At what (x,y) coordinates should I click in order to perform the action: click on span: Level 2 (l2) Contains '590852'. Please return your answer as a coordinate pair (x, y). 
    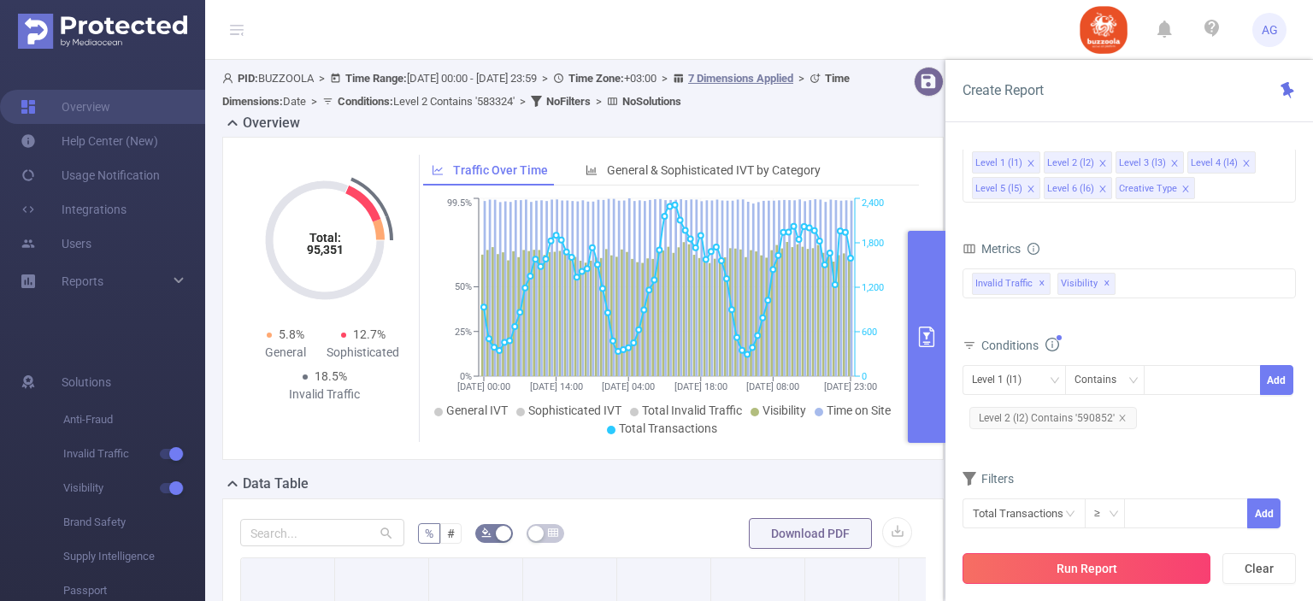
    Looking at the image, I should click on (1053, 418).